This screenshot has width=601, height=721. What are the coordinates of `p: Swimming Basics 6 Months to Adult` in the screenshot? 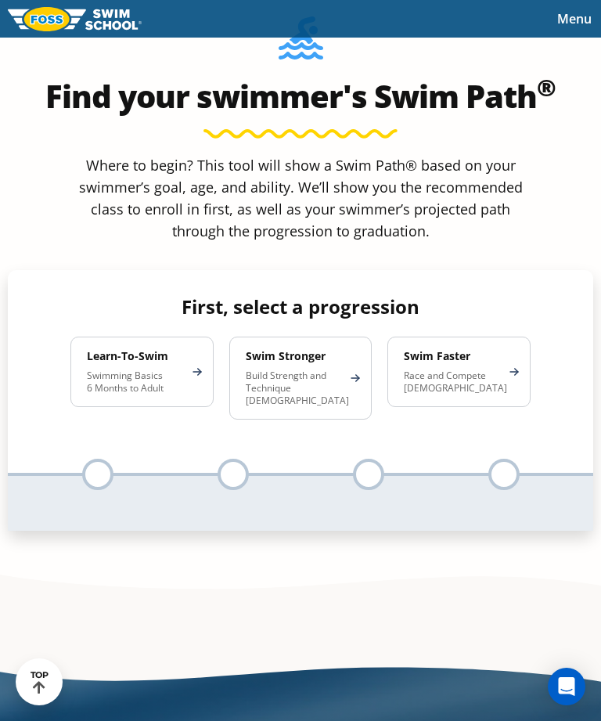 It's located at (134, 382).